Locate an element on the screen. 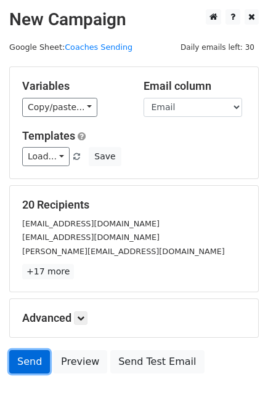  span: Daily emails left: 30 is located at coordinates (217, 47).